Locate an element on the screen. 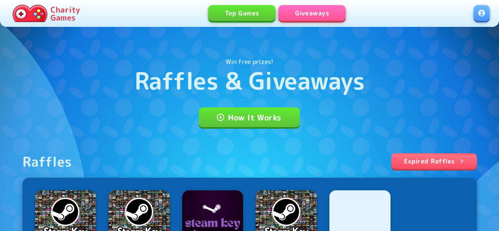  a: How It Works is located at coordinates (249, 117).